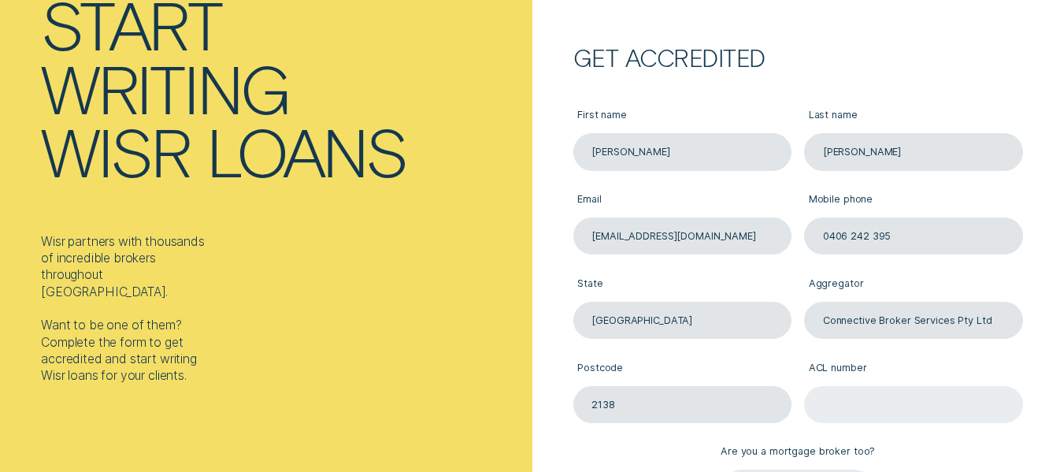  What do you see at coordinates (913, 369) in the screenshot?
I see `label: ACL number` at bounding box center [913, 369].